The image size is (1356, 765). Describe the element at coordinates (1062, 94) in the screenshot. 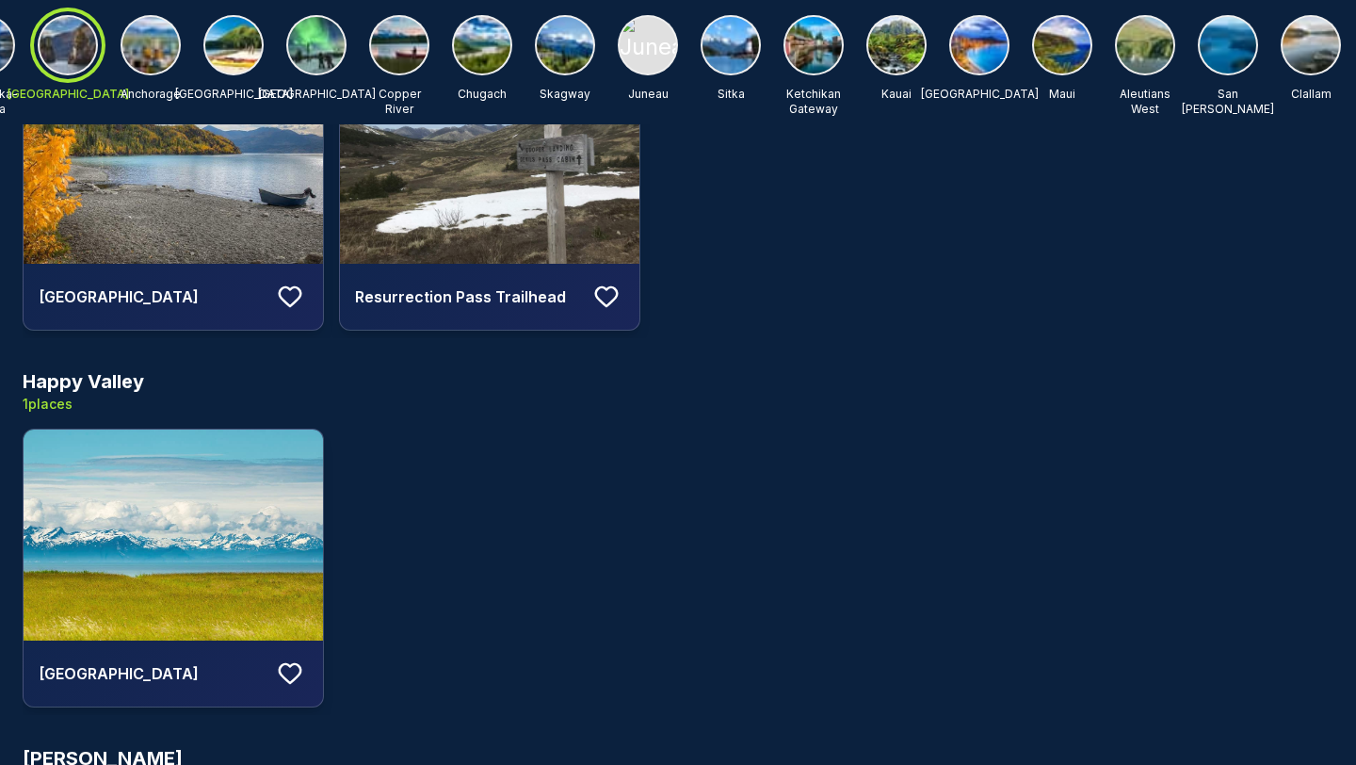

I see `p: Maui` at that location.